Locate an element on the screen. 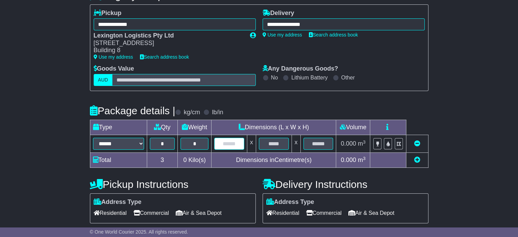 This screenshot has height=237, width=518. label: Other is located at coordinates (348, 77).